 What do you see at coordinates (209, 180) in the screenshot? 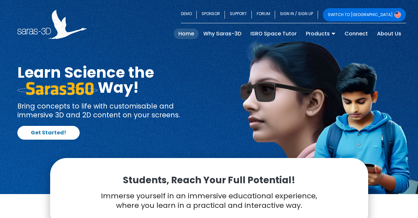
I see `p: Students, Reach Your Full Potential!` at bounding box center [209, 180].